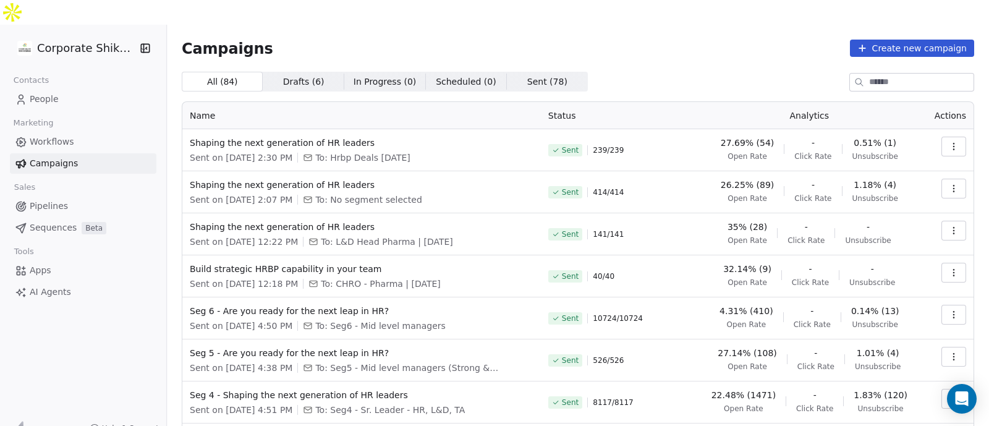 The height and width of the screenshot is (426, 989). What do you see at coordinates (44, 99) in the screenshot?
I see `span: People` at bounding box center [44, 99].